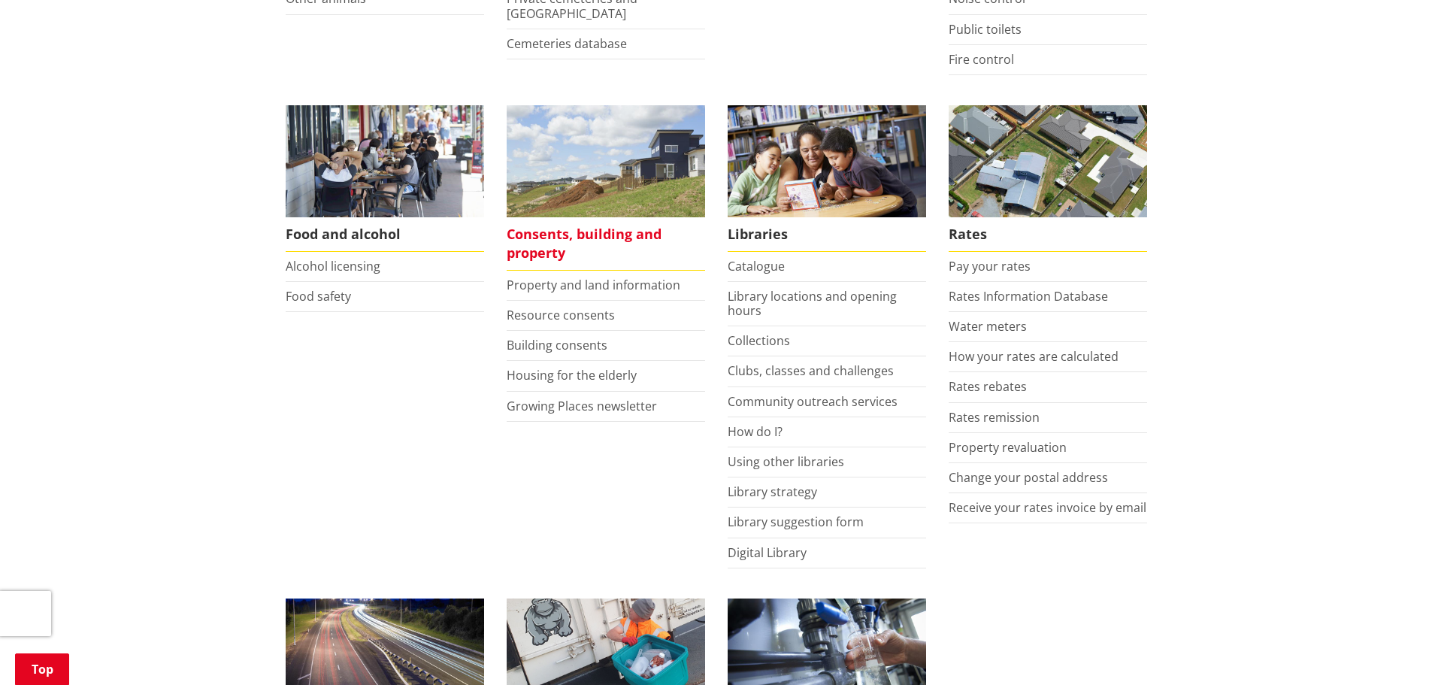  Describe the element at coordinates (785, 461) in the screenshot. I see `a: Using other libraries` at that location.